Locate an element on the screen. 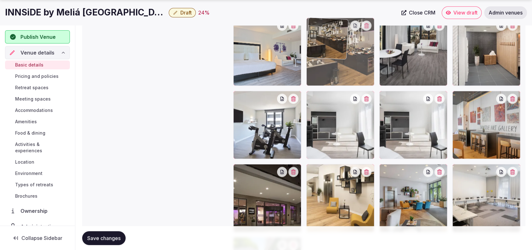  a: Close CRM is located at coordinates (418, 13).